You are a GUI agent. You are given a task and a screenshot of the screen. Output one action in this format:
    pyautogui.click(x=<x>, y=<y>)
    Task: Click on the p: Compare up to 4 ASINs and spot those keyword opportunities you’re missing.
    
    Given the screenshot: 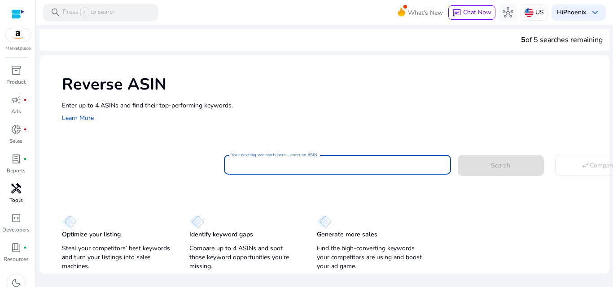 What is the action you would take?
    pyautogui.click(x=244, y=258)
    